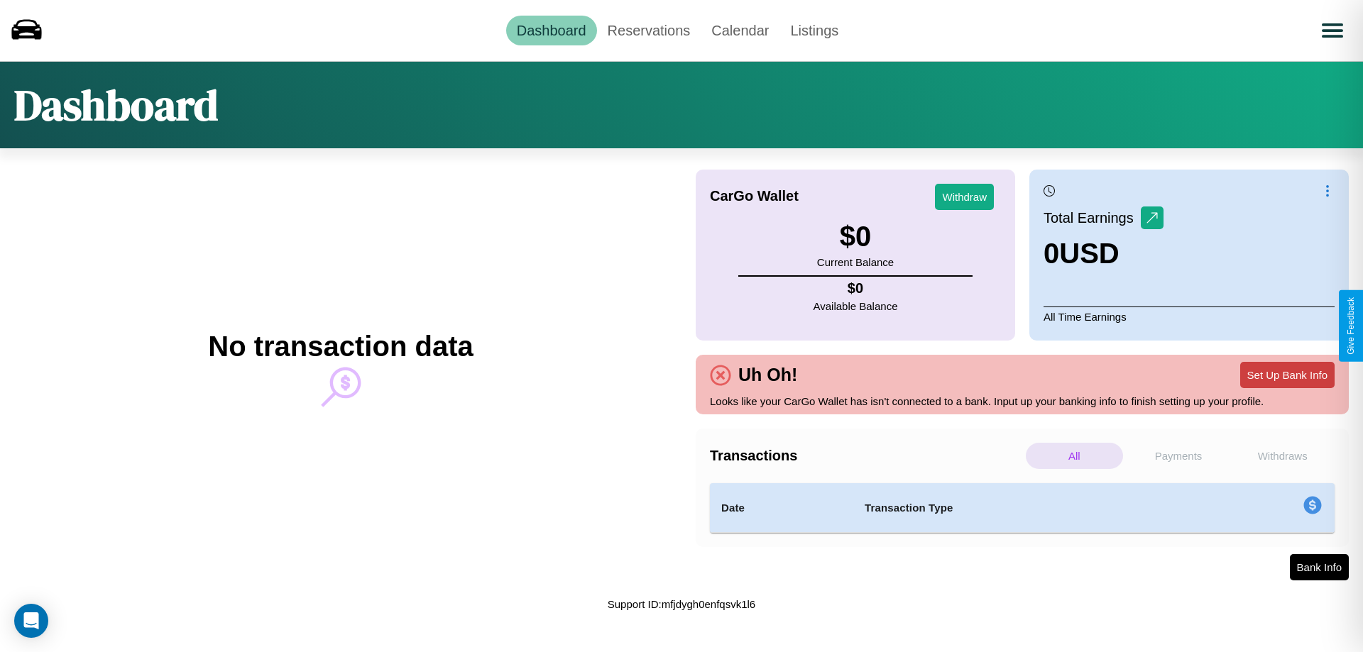  What do you see at coordinates (855, 306) in the screenshot?
I see `p: Available Balance` at bounding box center [855, 306].